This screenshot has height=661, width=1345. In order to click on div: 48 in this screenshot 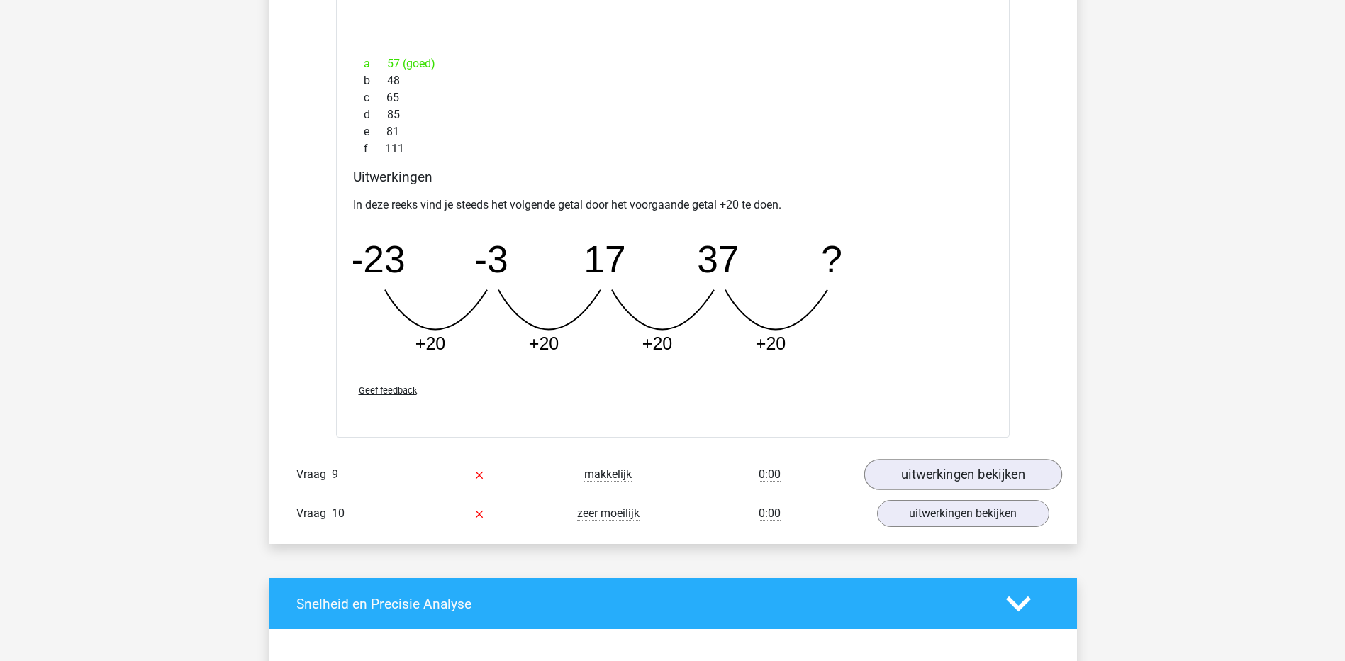, I will do `click(673, 81)`.